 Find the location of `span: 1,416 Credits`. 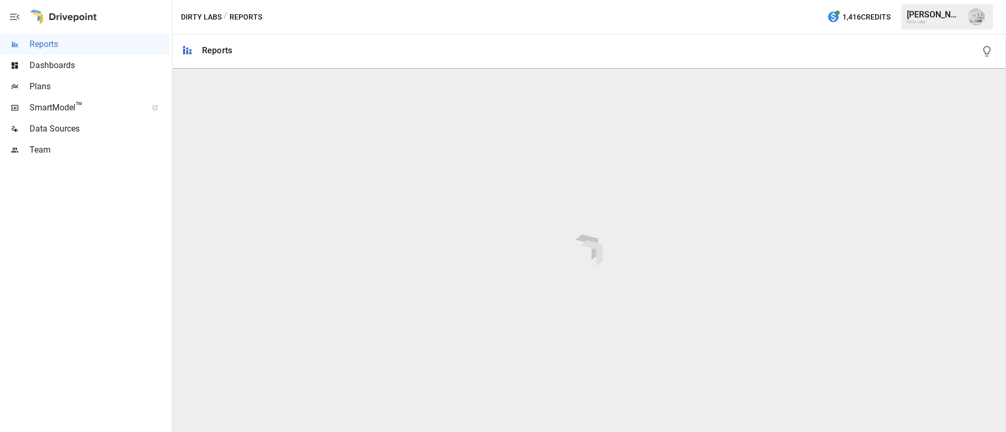

span: 1,416 Credits is located at coordinates (866, 17).